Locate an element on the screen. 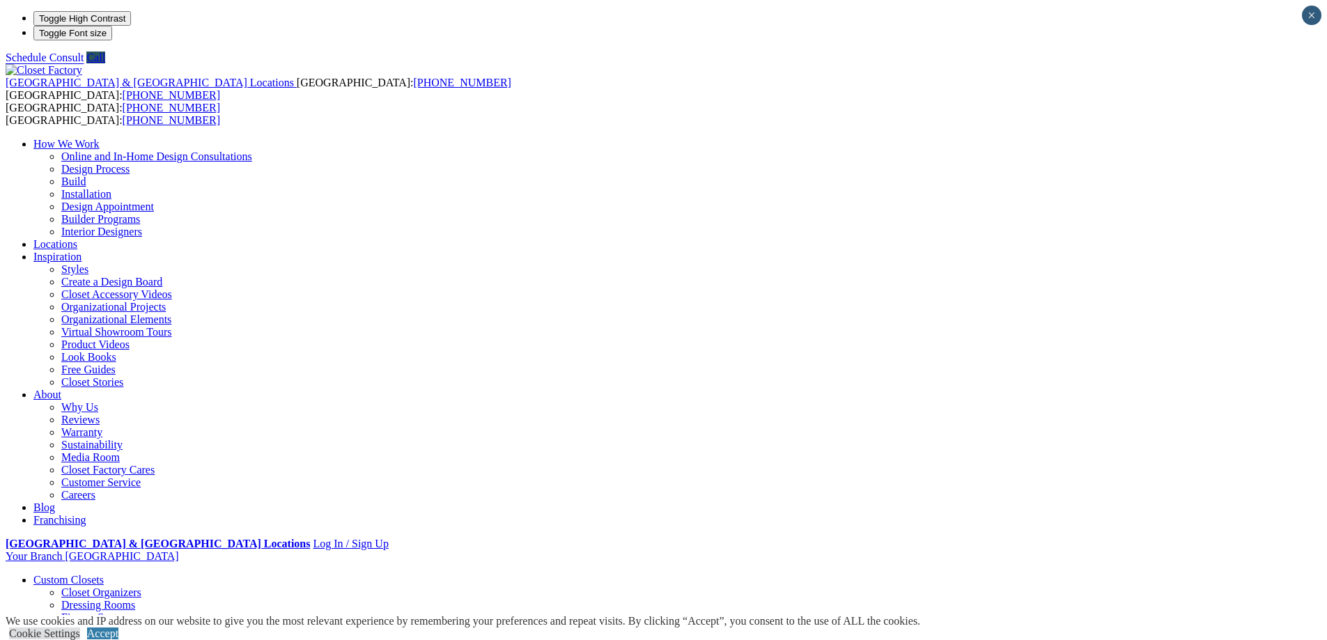  span: Toggle High Contrast is located at coordinates (82, 18).